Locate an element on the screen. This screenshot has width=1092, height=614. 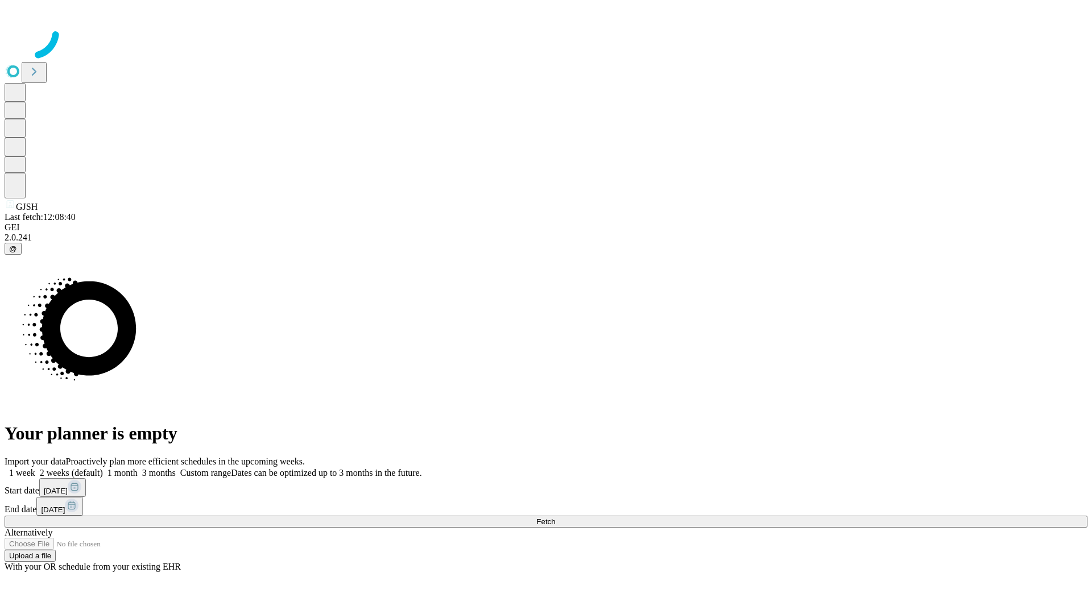
span: Last fetch: 12:08:40 is located at coordinates (40, 217).